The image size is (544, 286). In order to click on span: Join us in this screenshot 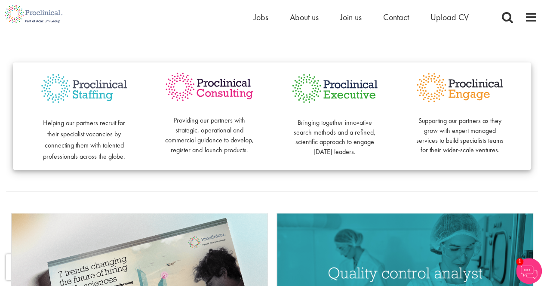, I will do `click(351, 17)`.